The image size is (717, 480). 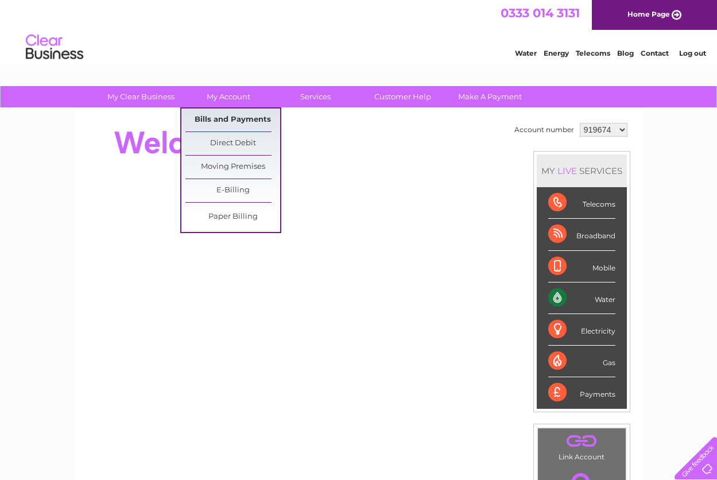 What do you see at coordinates (625, 53) in the screenshot?
I see `a: Blog` at bounding box center [625, 53].